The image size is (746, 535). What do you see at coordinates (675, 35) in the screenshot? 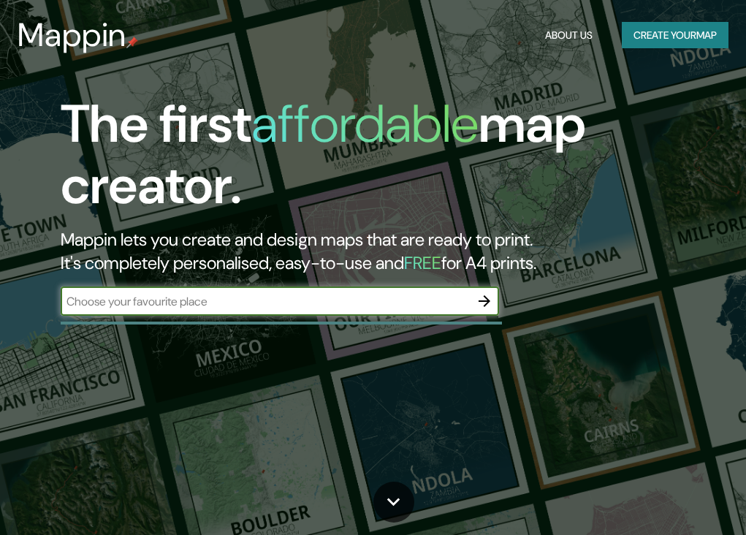
I see `button: Create yourmap` at bounding box center [675, 35].